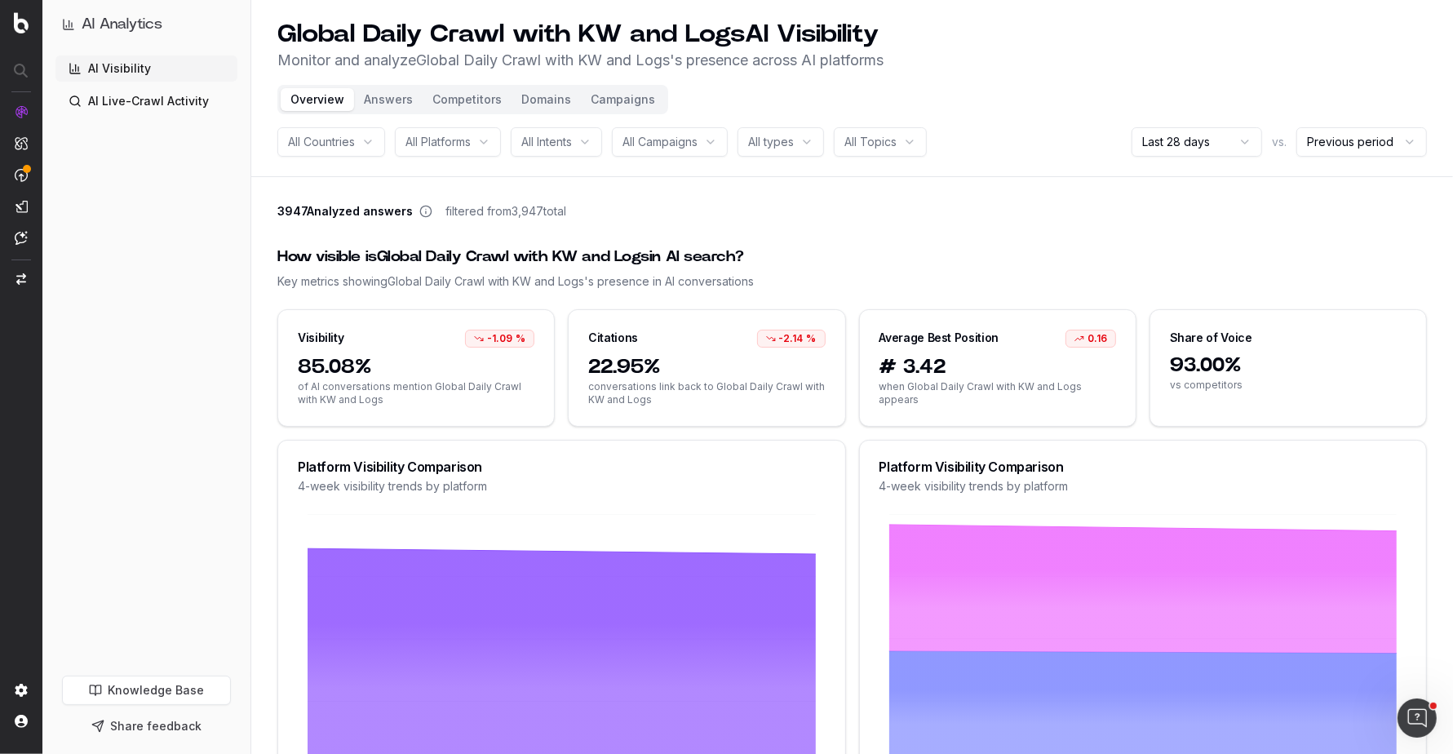 Image resolution: width=1453 pixels, height=754 pixels. What do you see at coordinates (547, 142) in the screenshot?
I see `span: All Intents` at bounding box center [547, 142].